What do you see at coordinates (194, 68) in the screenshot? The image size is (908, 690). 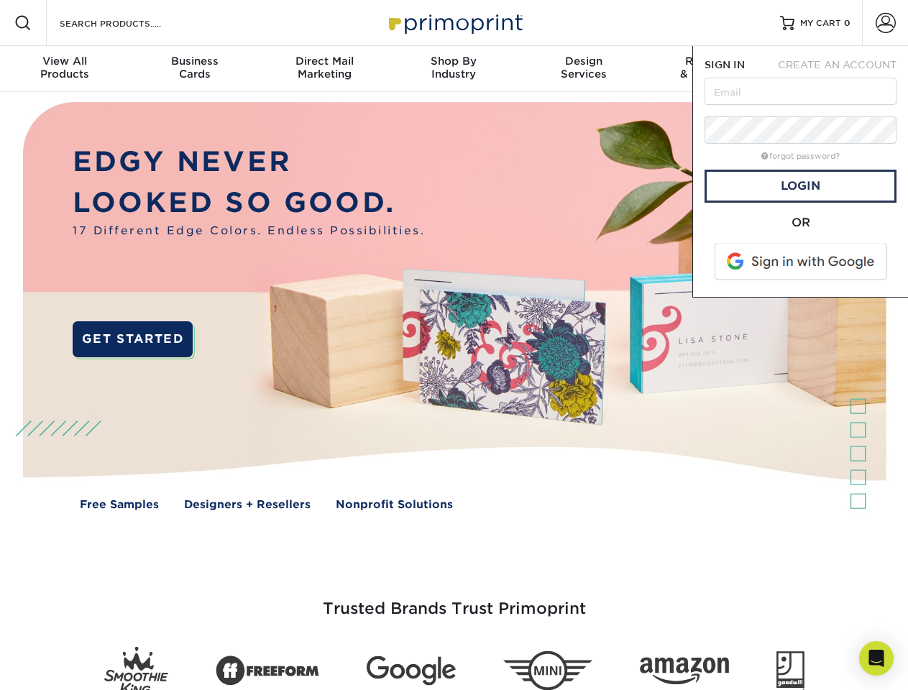 I see `div: Cards` at bounding box center [194, 68].